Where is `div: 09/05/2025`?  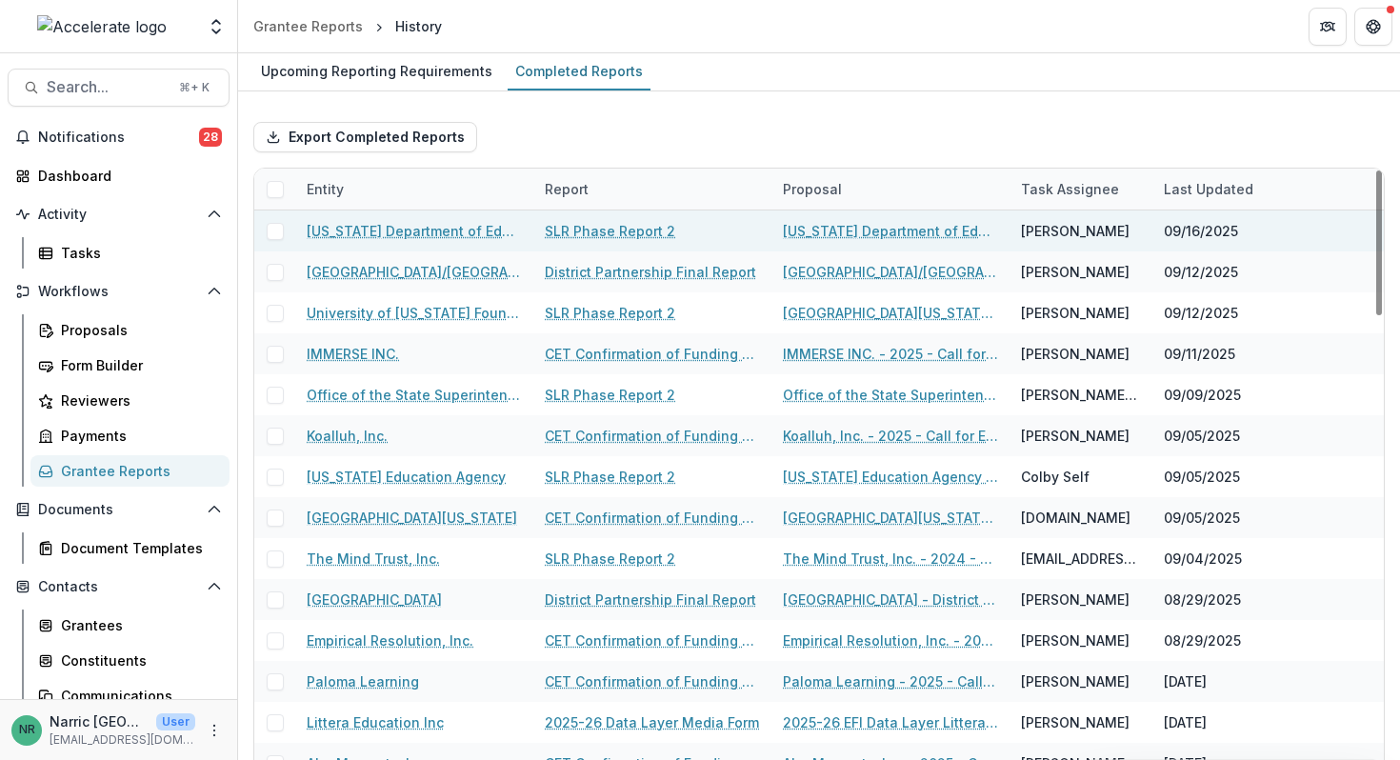
div: 09/05/2025 is located at coordinates (1202, 435).